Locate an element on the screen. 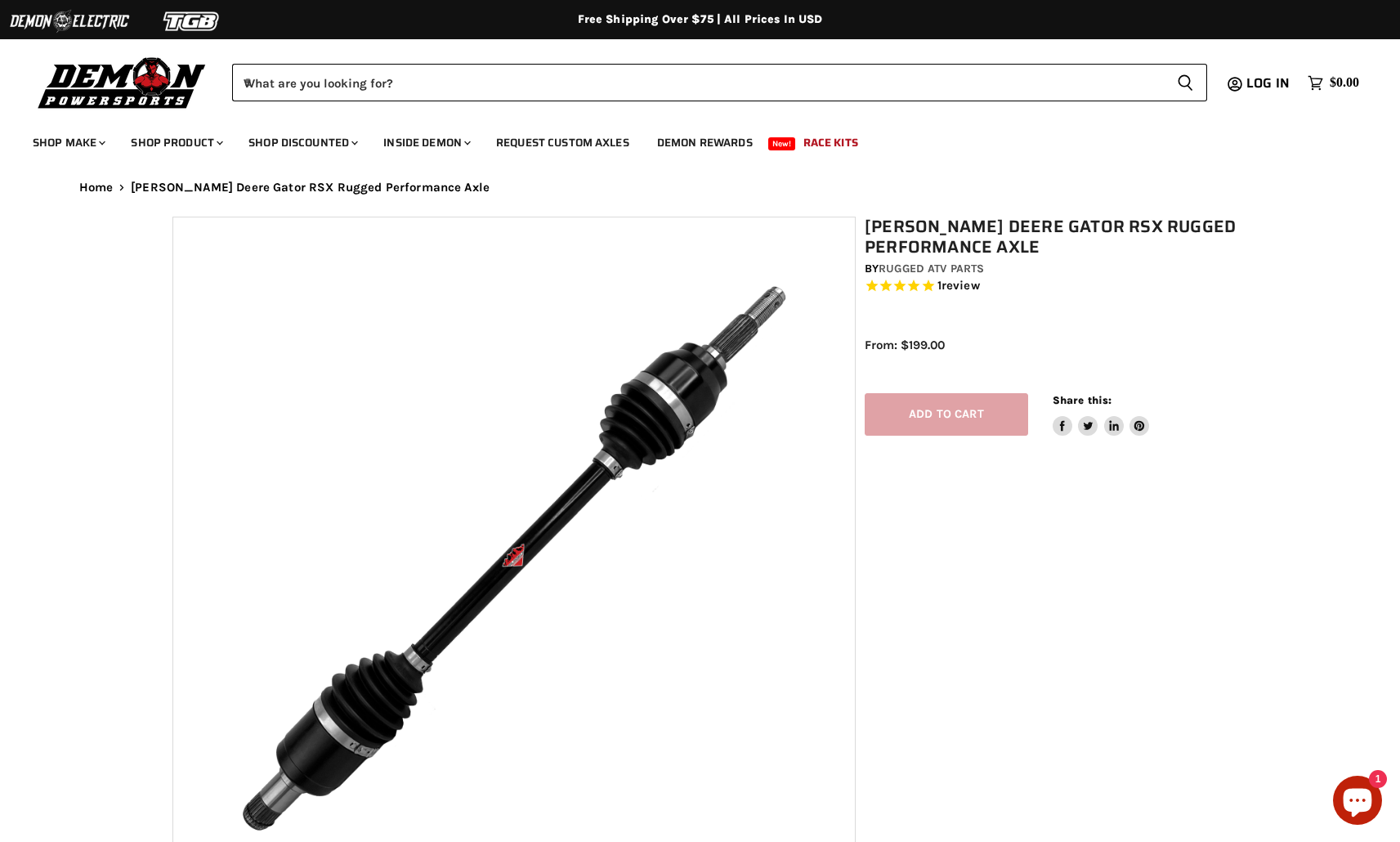 The image size is (1400, 842). span: review is located at coordinates (960, 286).